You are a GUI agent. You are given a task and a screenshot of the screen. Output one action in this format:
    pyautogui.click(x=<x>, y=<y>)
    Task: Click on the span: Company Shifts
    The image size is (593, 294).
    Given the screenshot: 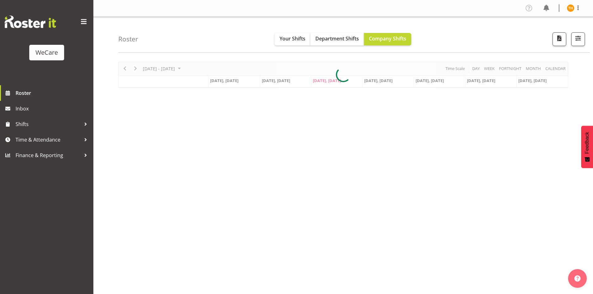 What is the action you would take?
    pyautogui.click(x=387, y=39)
    